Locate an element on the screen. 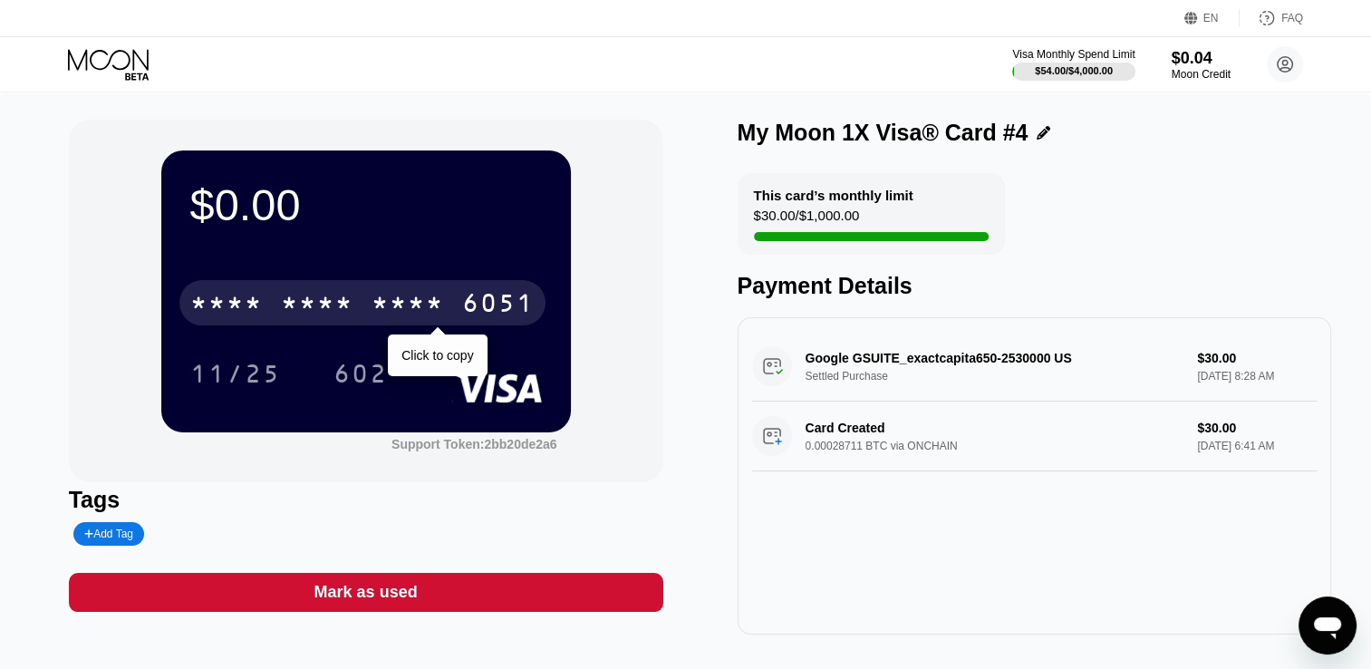 Image resolution: width=1371 pixels, height=669 pixels. div: This card’s monthly limit is located at coordinates (834, 195).